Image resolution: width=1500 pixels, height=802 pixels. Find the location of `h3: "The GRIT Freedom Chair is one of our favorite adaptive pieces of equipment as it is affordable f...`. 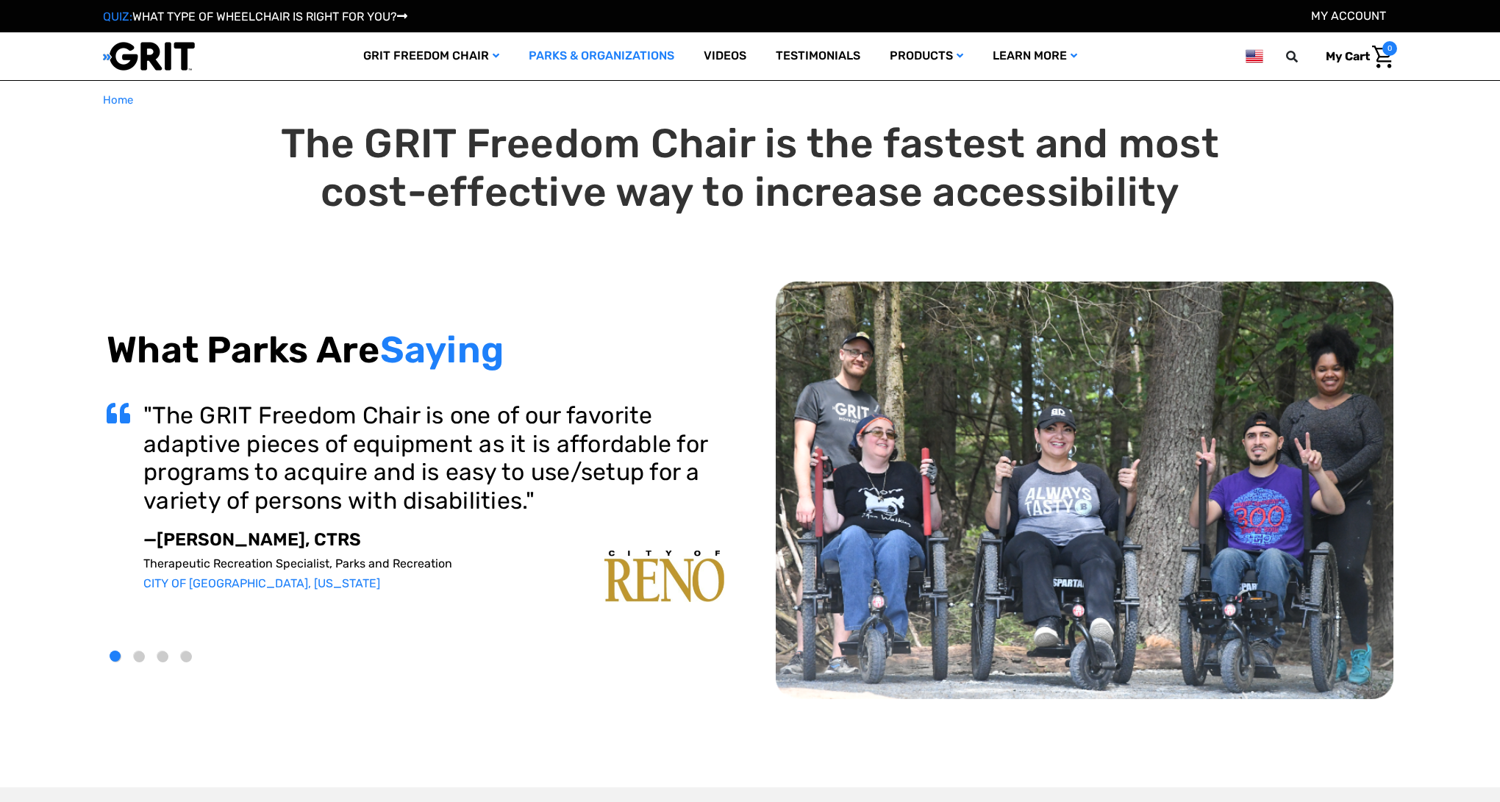

h3: "The GRIT Freedom Chair is one of our favorite adaptive pieces of equipment as it is affordable f... is located at coordinates (434, 458).